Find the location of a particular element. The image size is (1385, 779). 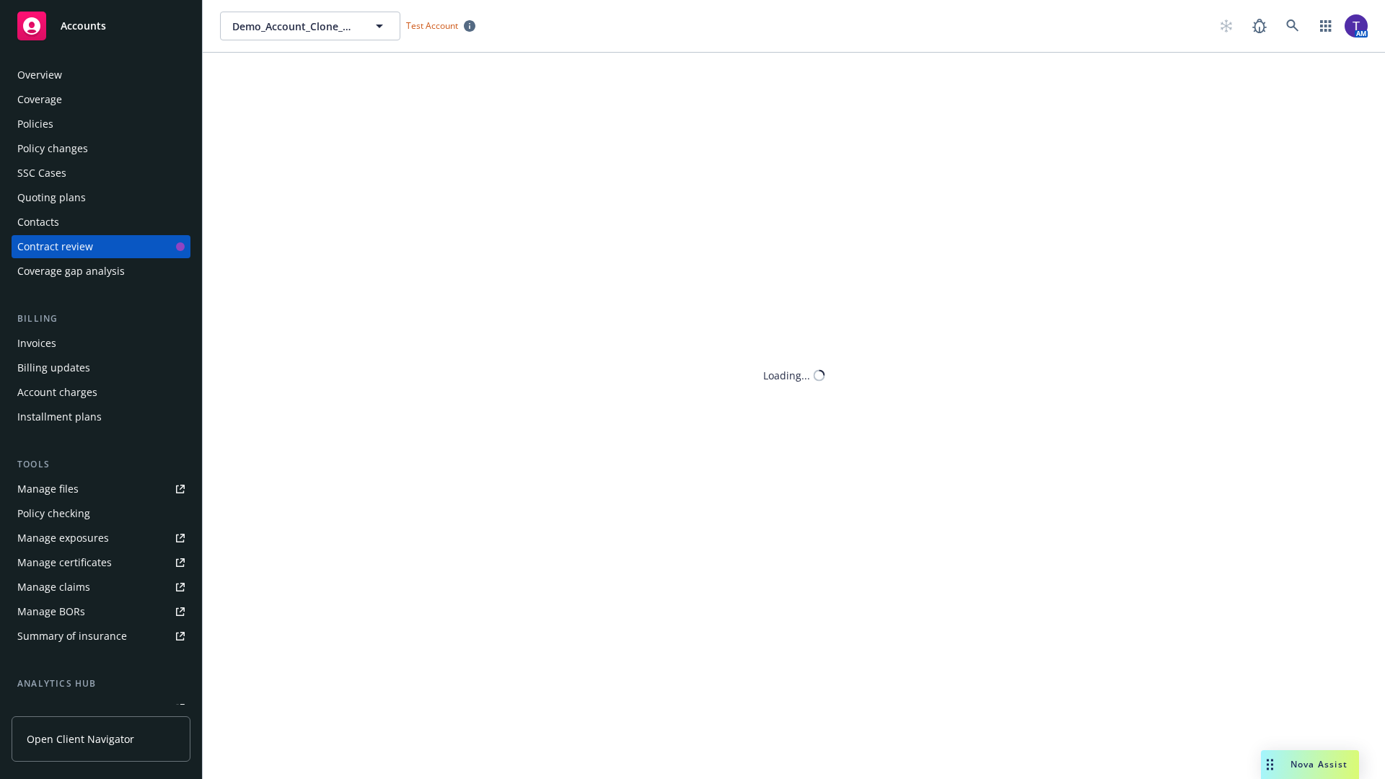

a: Policy changes is located at coordinates (101, 149).